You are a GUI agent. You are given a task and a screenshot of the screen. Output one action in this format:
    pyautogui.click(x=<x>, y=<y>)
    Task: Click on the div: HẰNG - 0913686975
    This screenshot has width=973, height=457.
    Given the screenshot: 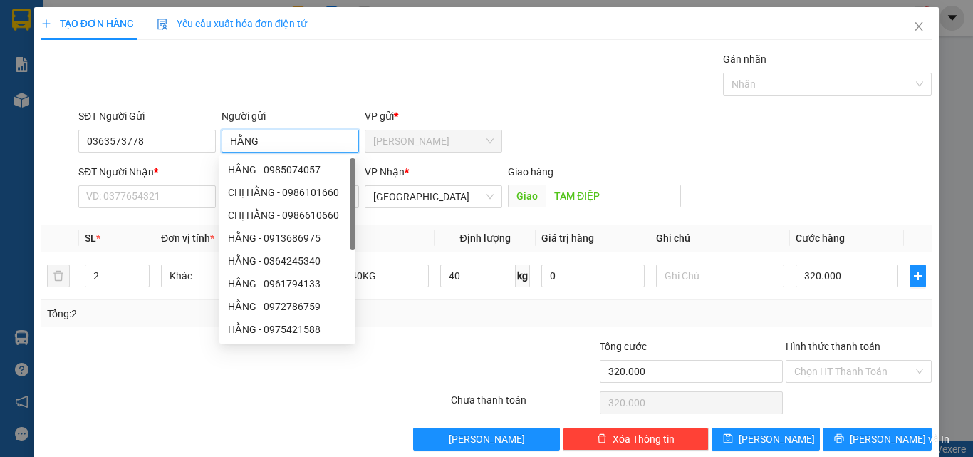 What is the action you would take?
    pyautogui.click(x=287, y=238)
    